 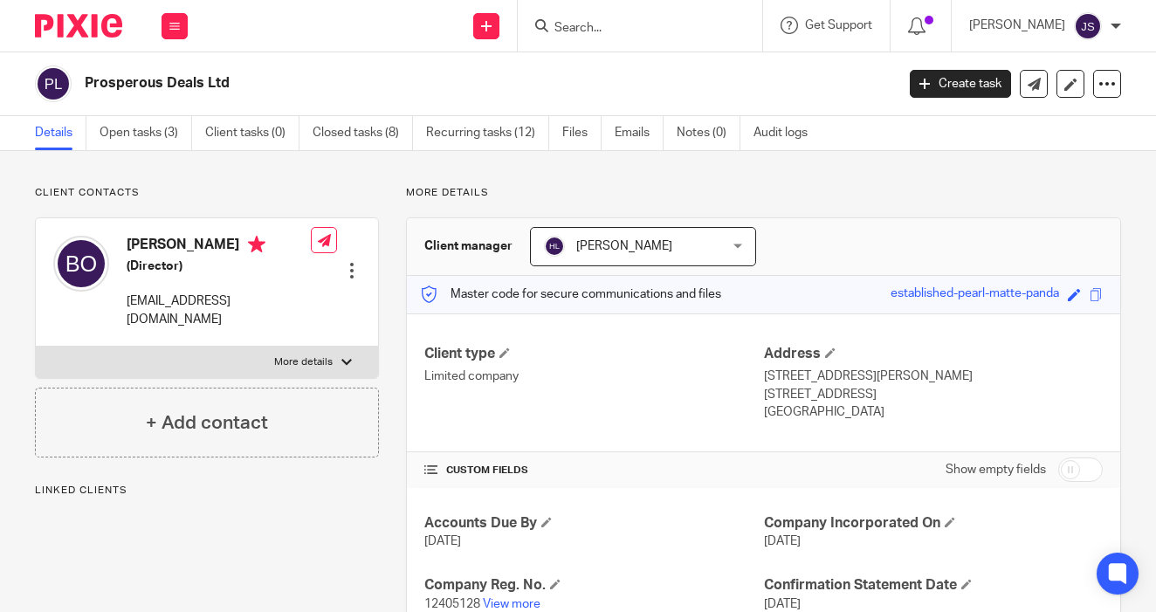 I want to click on span: Get Support, so click(x=839, y=25).